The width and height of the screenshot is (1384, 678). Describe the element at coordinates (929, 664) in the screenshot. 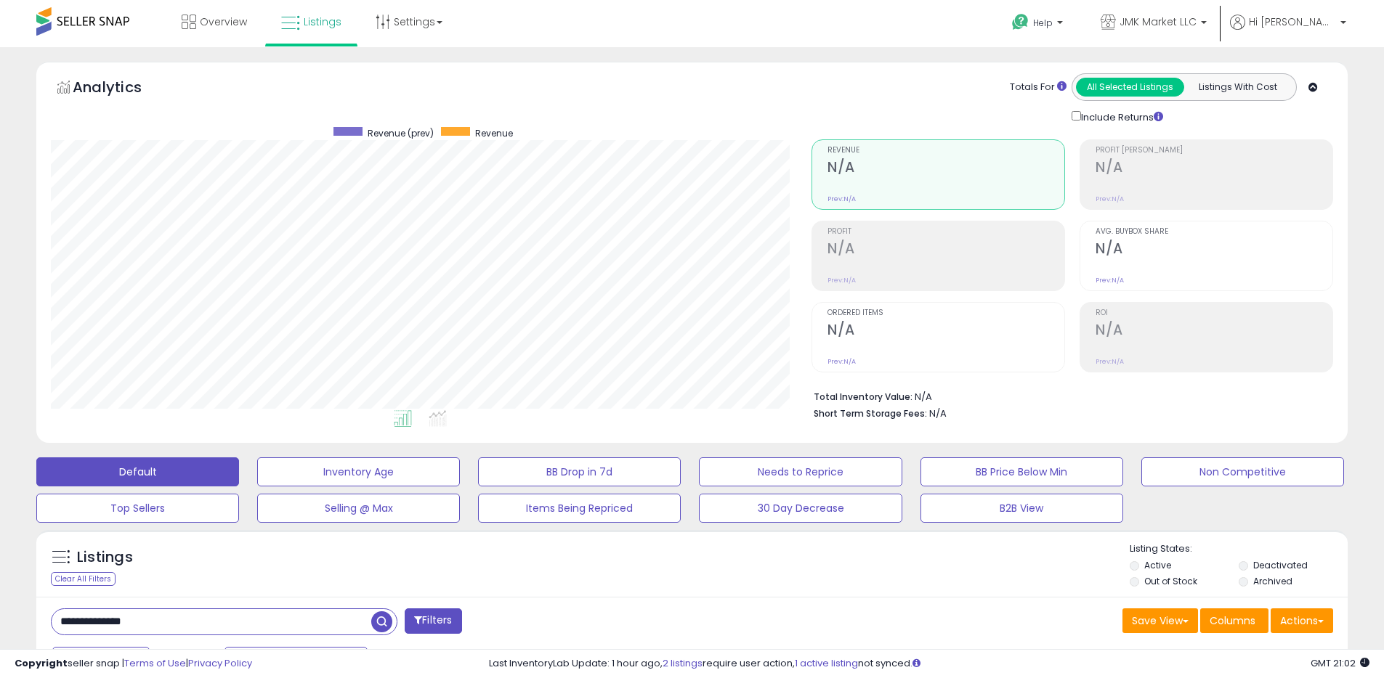

I see `div: Last InventoryLab Update: 1 hour ago, require user action, not synced.` at that location.